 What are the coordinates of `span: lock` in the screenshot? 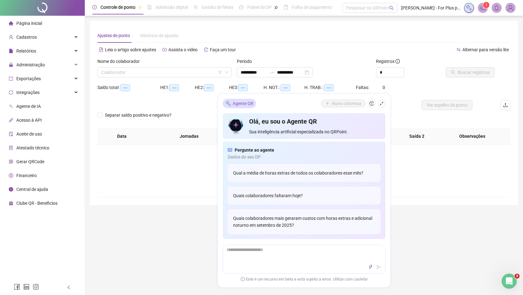 It's located at (11, 65).